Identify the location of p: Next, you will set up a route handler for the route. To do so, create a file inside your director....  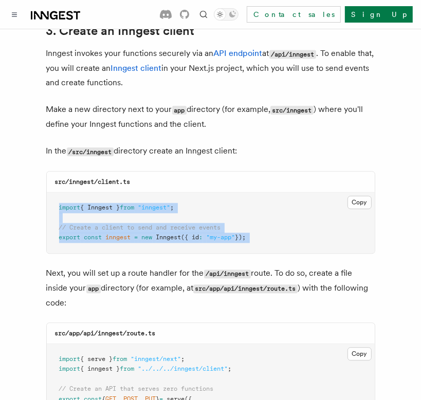
(211, 288).